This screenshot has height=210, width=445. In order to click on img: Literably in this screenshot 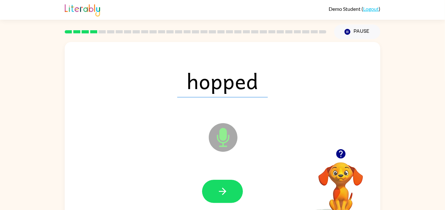, I will do `click(82, 10)`.